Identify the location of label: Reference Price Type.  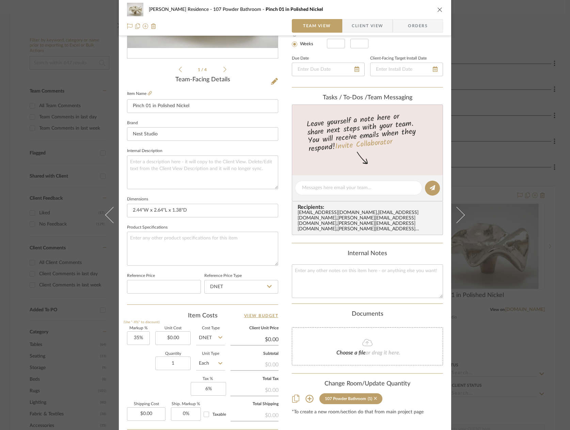
(223, 276).